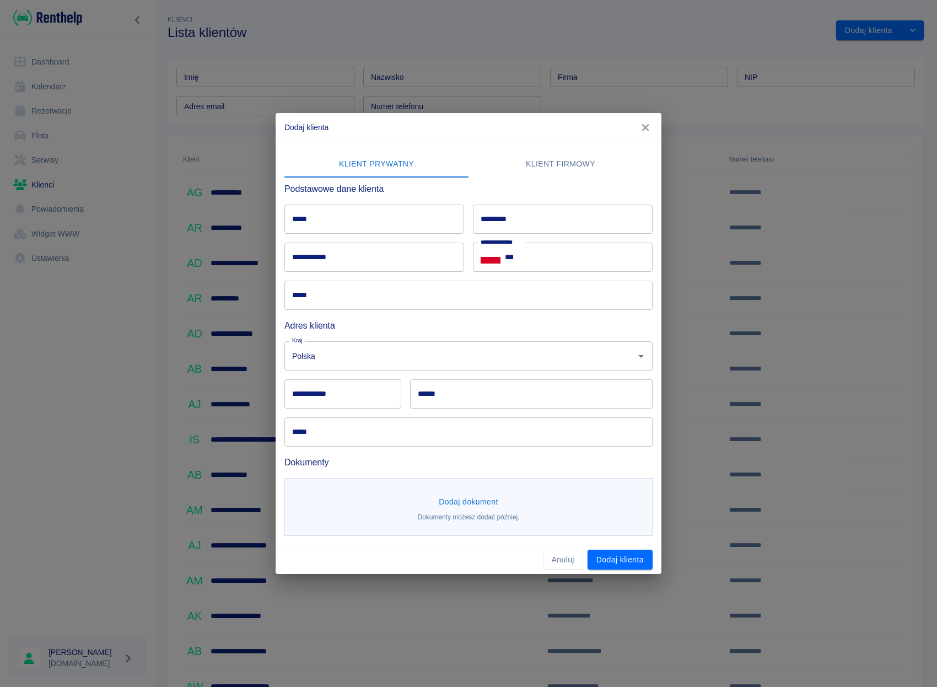 The width and height of the screenshot is (937, 687). I want to click on label: Kraj, so click(297, 340).